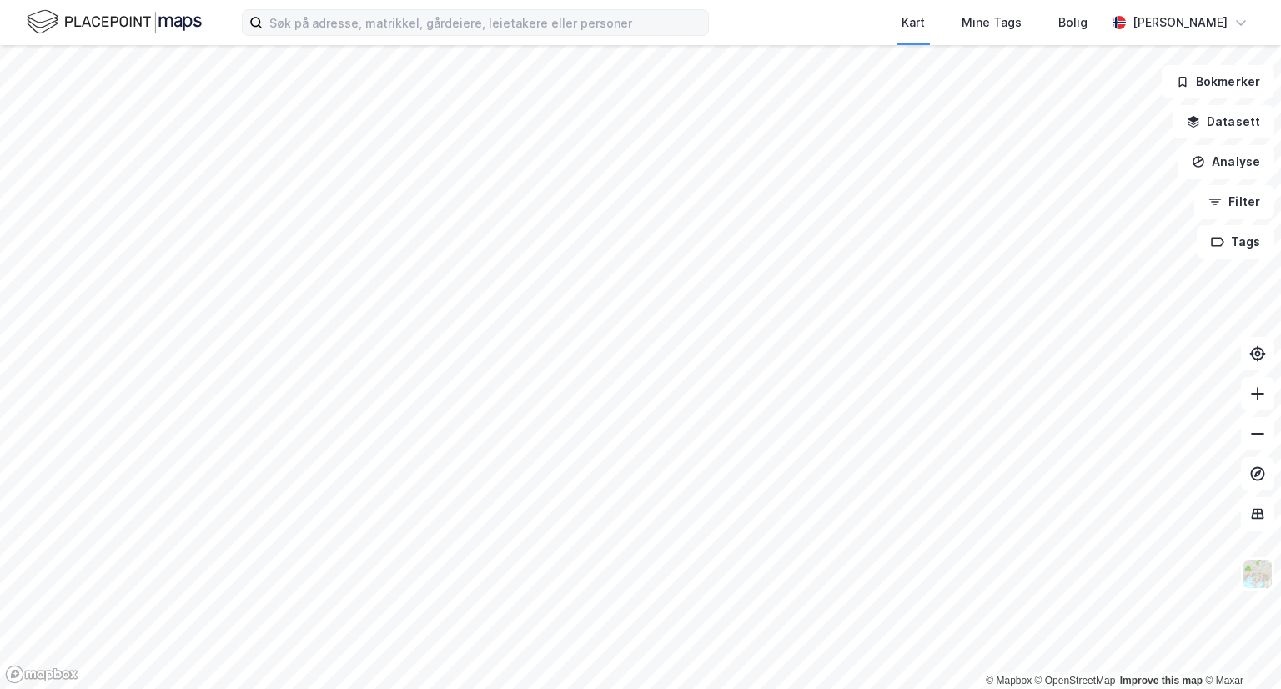  Describe the element at coordinates (1235, 202) in the screenshot. I see `button: Filter` at that location.